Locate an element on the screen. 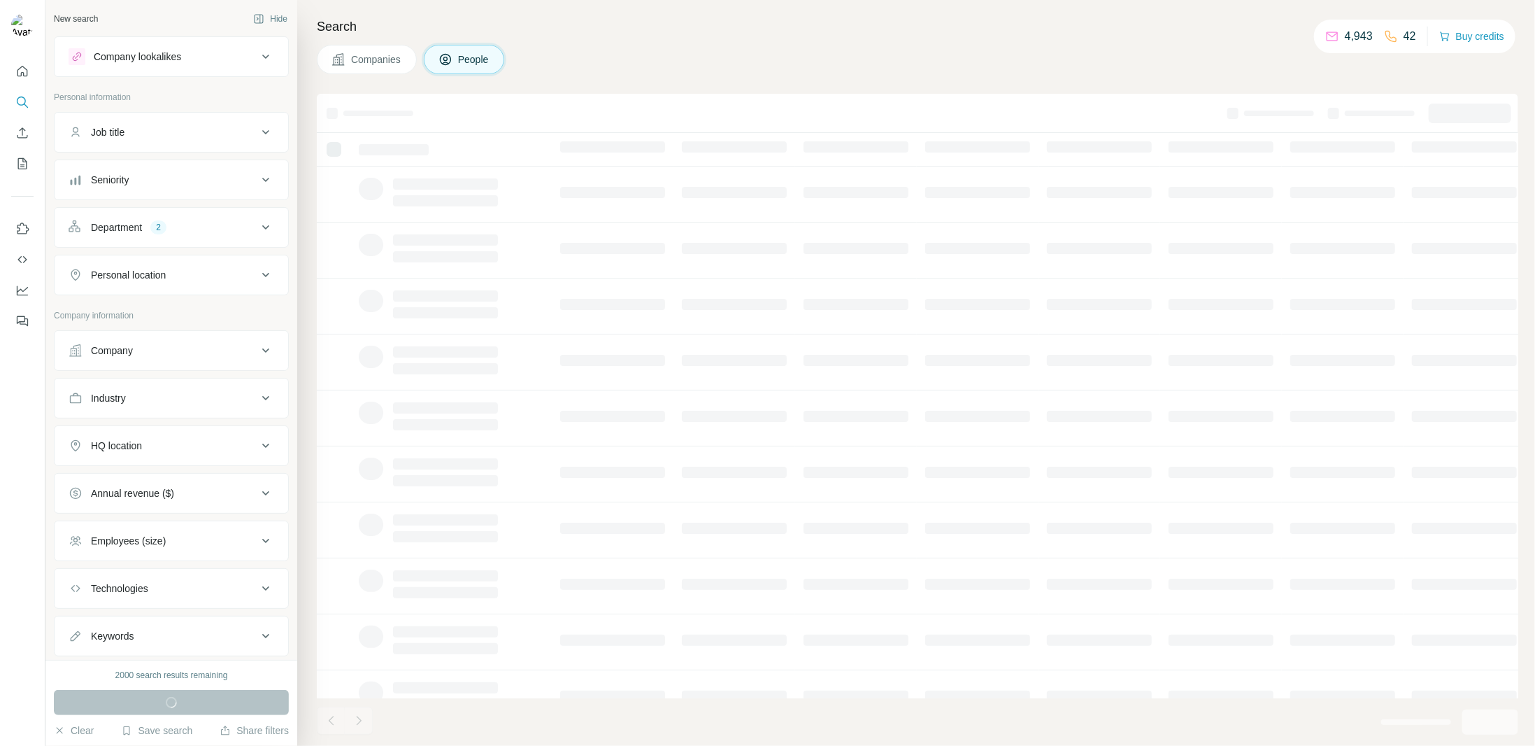  button: Search is located at coordinates (22, 102).